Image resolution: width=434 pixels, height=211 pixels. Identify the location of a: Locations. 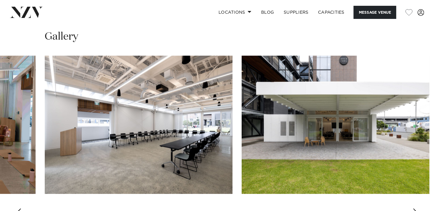
(235, 12).